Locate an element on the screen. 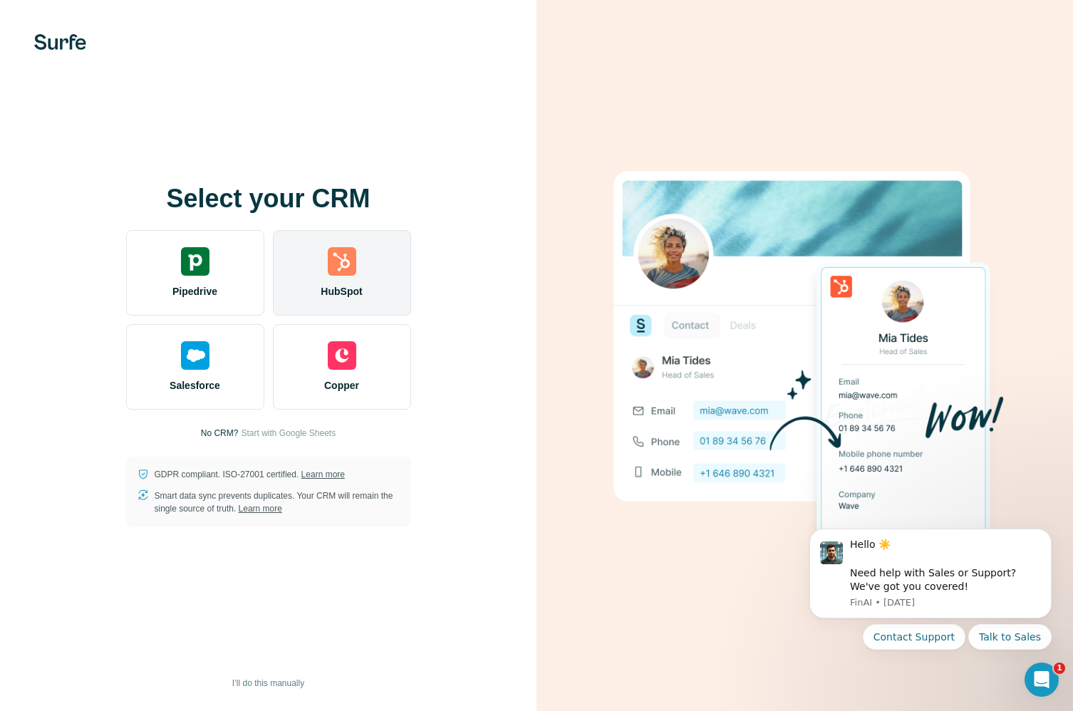  button: Quick reply: Talk to Sales is located at coordinates (222, 126).